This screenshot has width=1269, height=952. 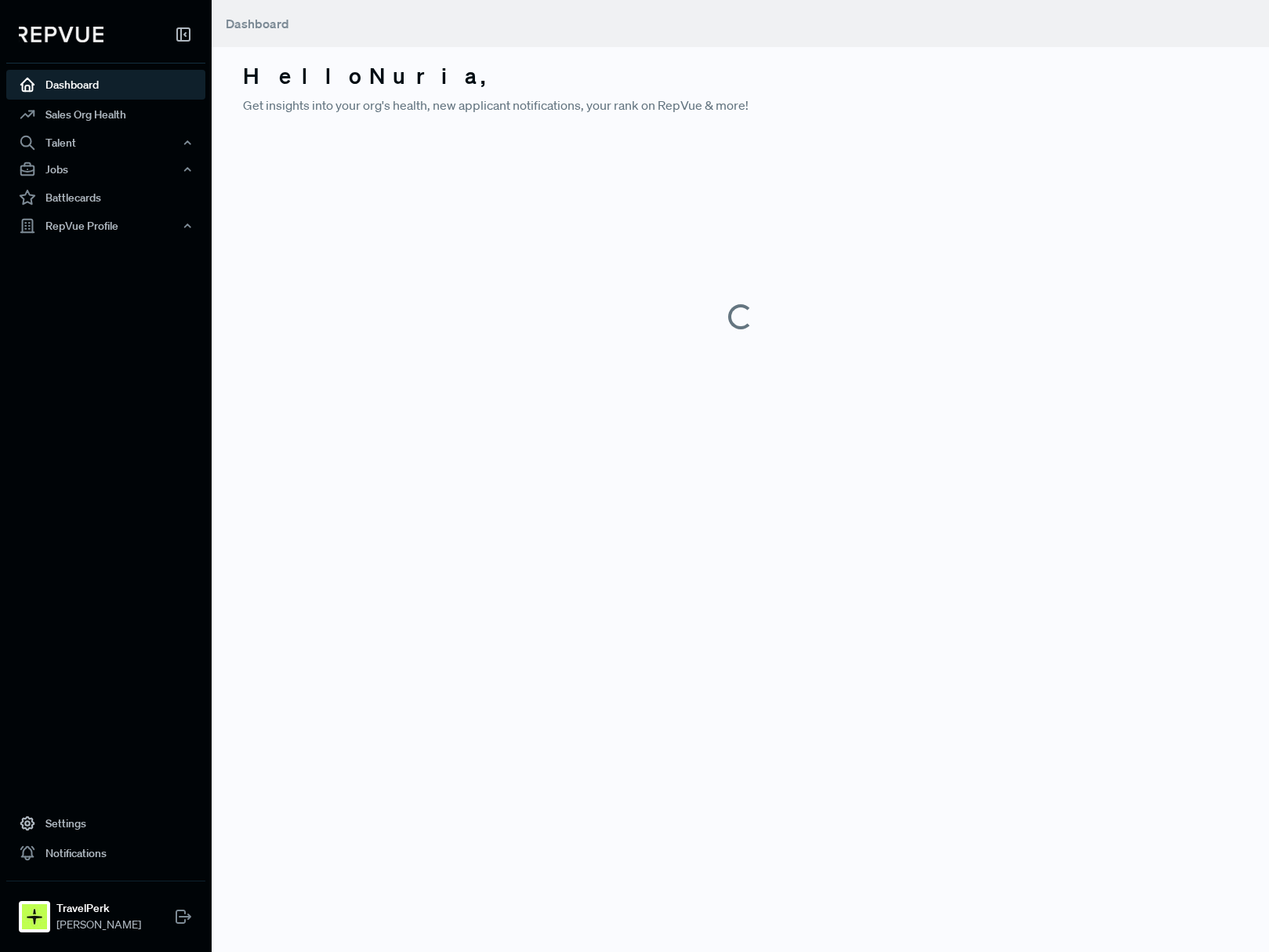 I want to click on div: Jobs, so click(x=106, y=169).